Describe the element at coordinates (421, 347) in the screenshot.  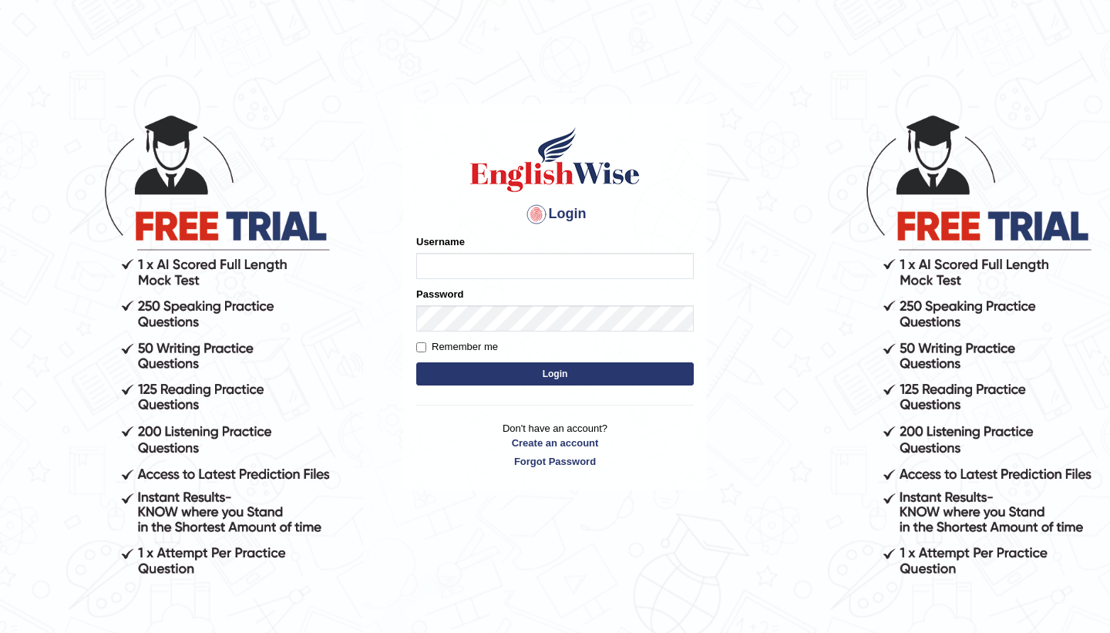
I see `input: Remember me` at that location.